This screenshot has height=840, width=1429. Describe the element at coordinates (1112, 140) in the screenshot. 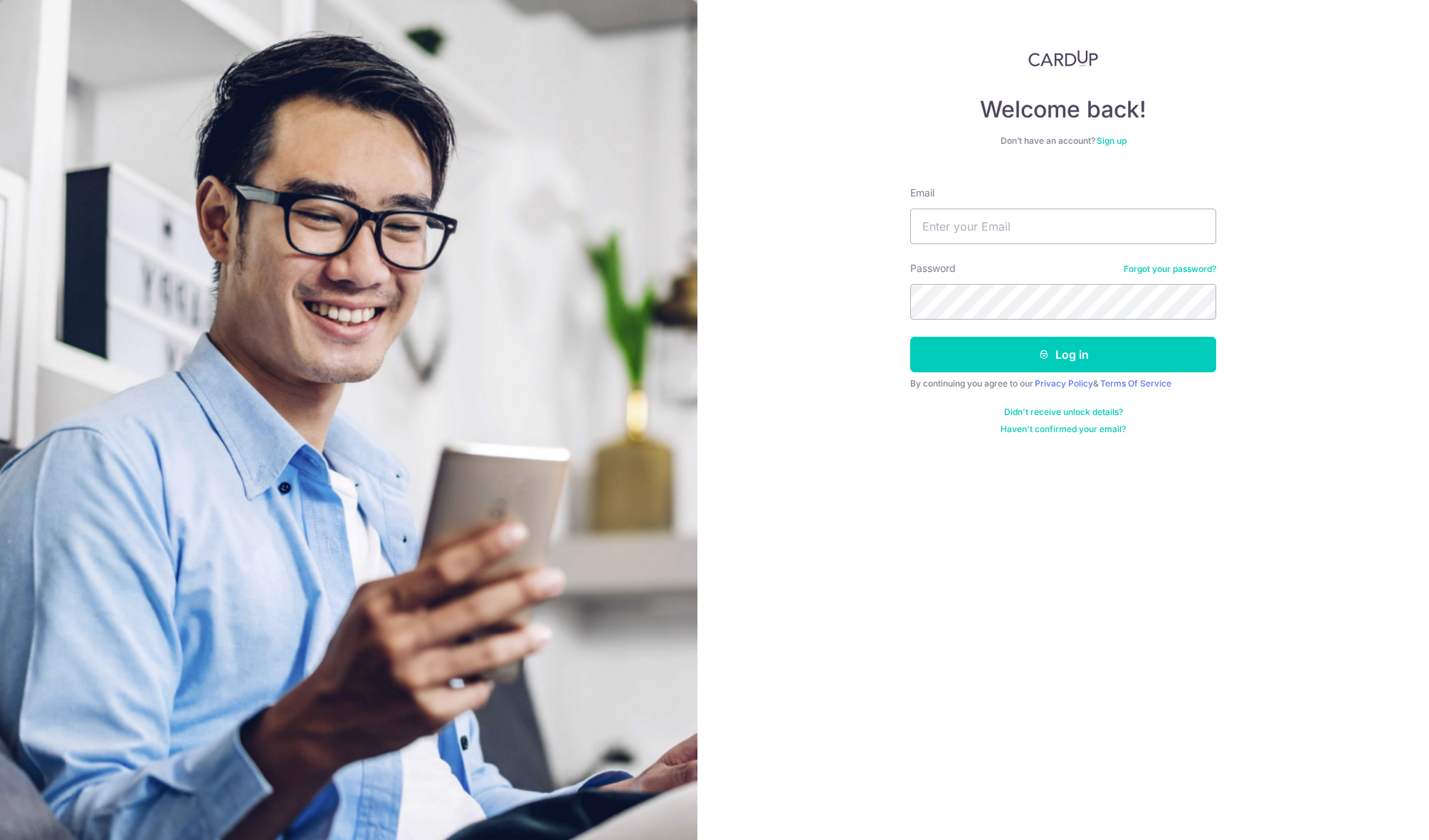

I see `a: Sign up` at that location.